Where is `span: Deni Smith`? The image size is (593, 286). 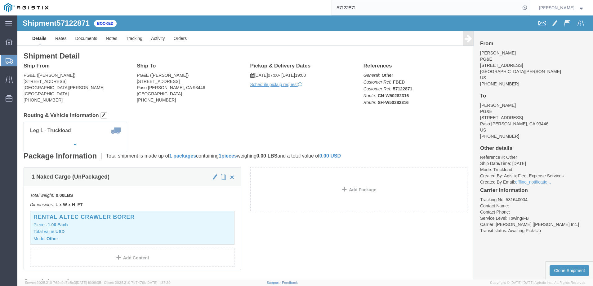 span: Deni Smith is located at coordinates (556, 8).